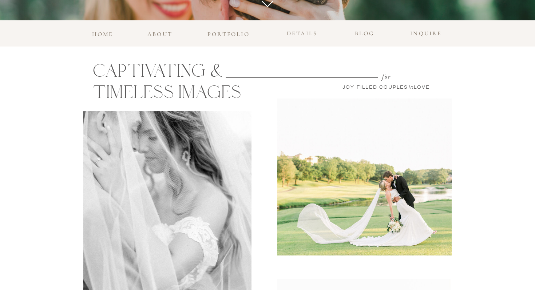 This screenshot has height=290, width=535. I want to click on h3: about, so click(160, 34).